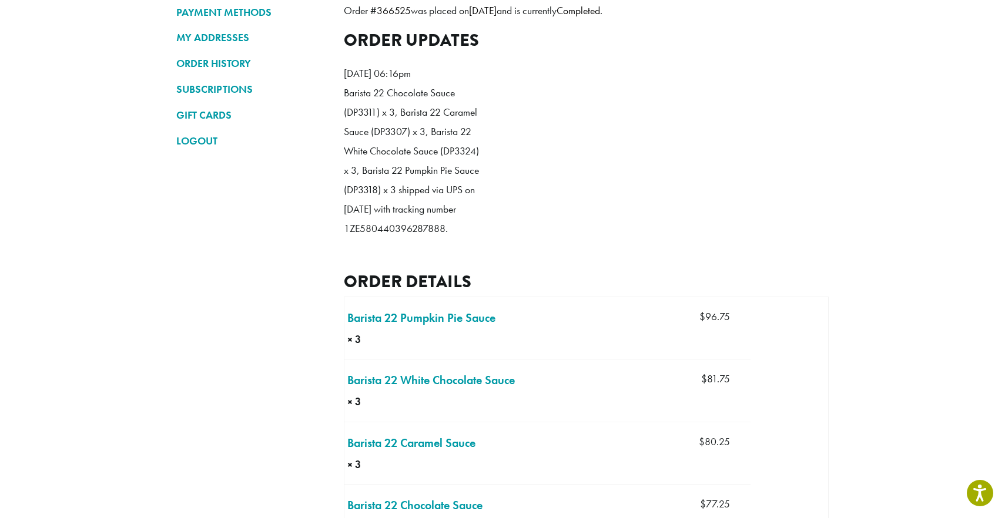 The image size is (1005, 518). I want to click on bdi: 81.75, so click(715, 379).